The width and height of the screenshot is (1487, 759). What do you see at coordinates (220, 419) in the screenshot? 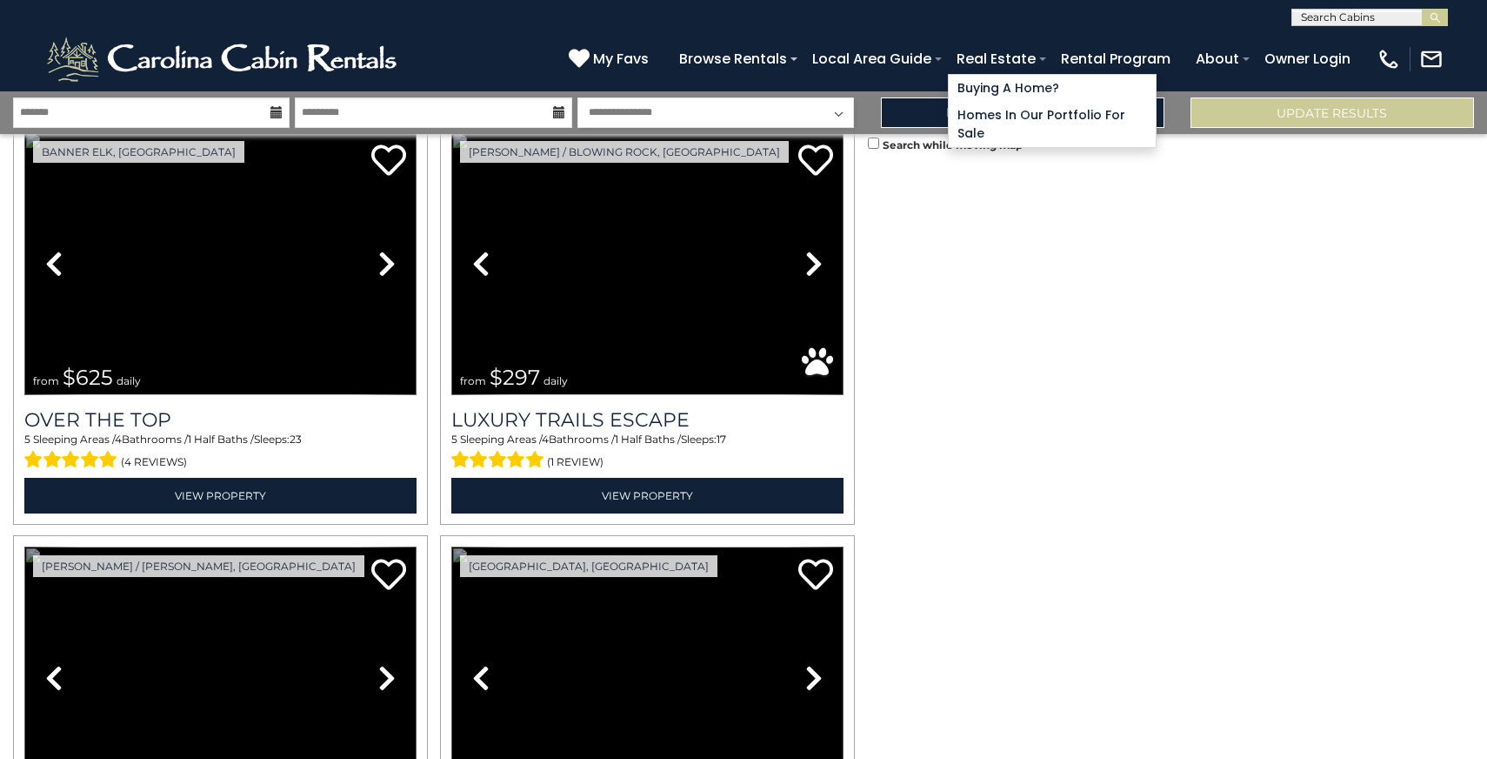
I see `h3: Over The Top` at bounding box center [220, 419].